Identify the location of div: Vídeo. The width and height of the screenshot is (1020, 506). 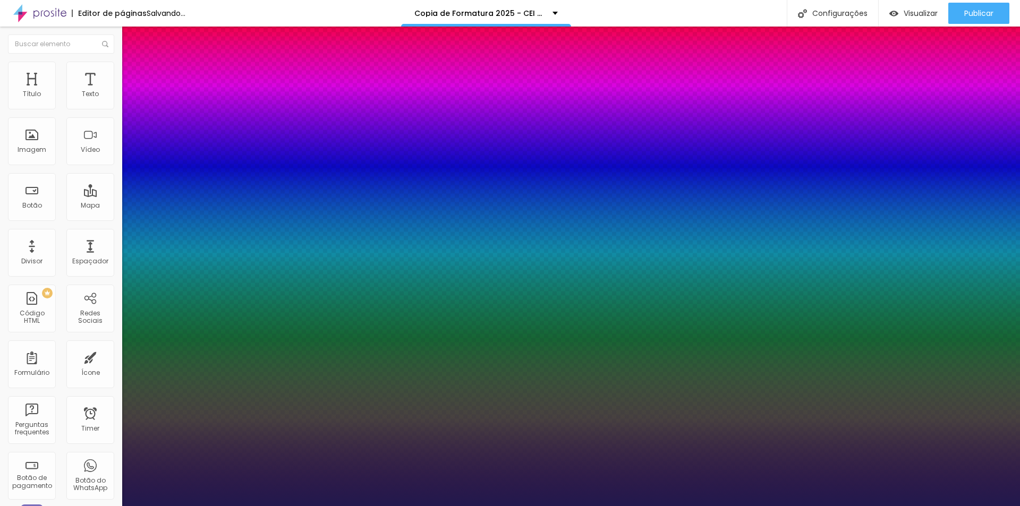
(90, 150).